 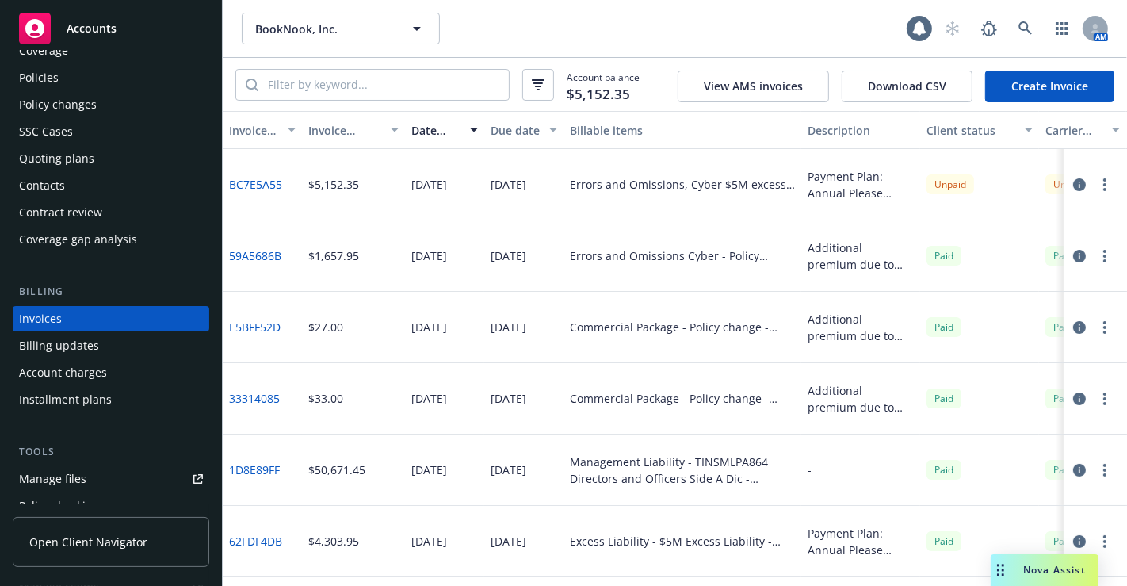 I want to click on div: Policies, so click(x=39, y=78).